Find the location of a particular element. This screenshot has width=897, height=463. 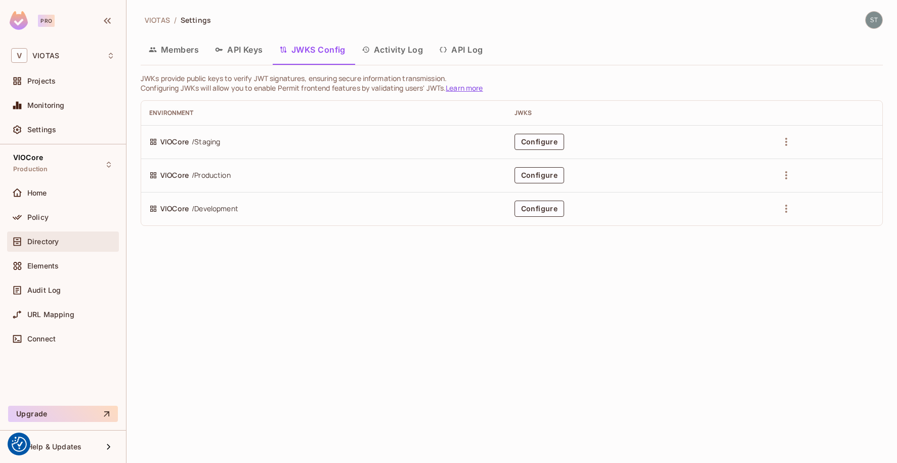

div: Environment is located at coordinates (324, 113).